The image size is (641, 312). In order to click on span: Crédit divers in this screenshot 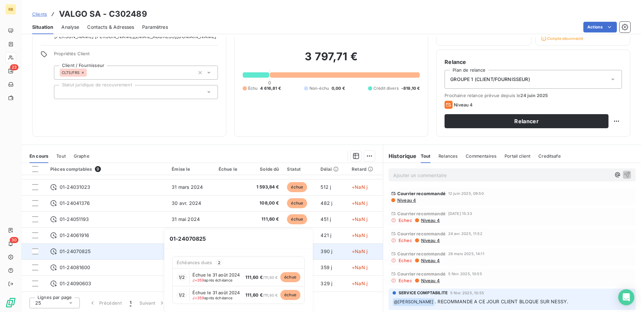, I will do `click(386, 88)`.